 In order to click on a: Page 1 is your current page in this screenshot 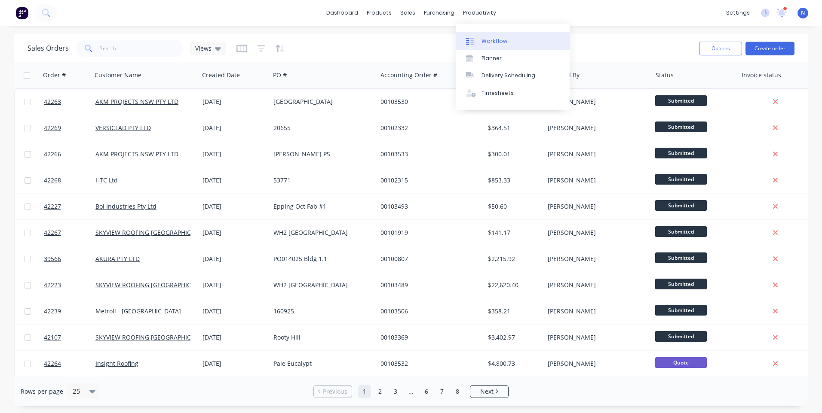, I will do `click(364, 392)`.